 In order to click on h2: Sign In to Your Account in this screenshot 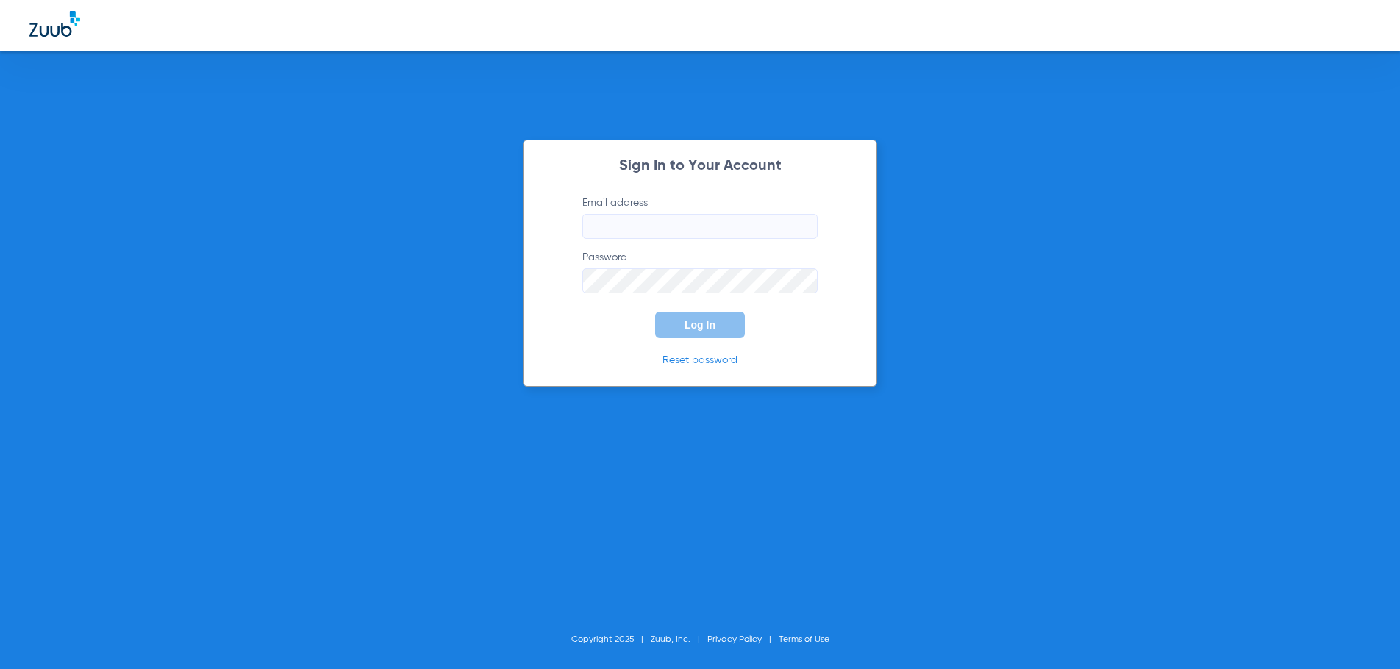, I will do `click(700, 166)`.